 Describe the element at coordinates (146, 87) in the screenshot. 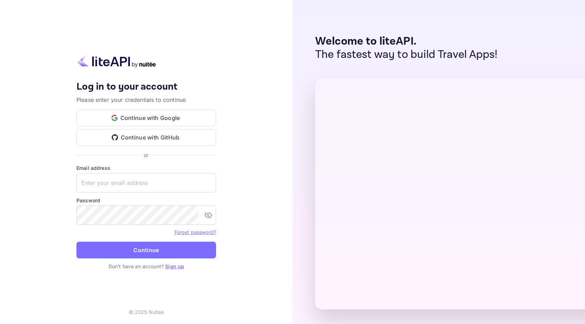

I see `h4: Log in to your account` at that location.